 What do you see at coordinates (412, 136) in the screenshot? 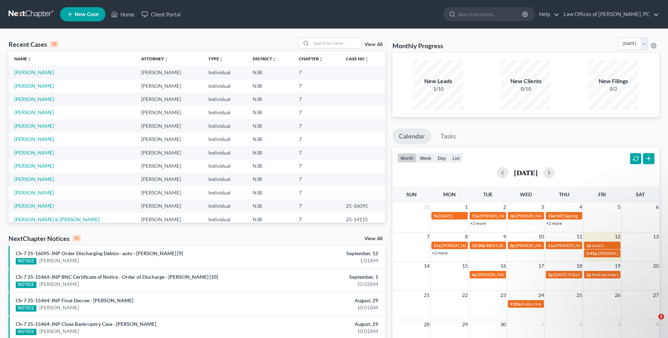
I see `a: Calendar` at bounding box center [412, 136].